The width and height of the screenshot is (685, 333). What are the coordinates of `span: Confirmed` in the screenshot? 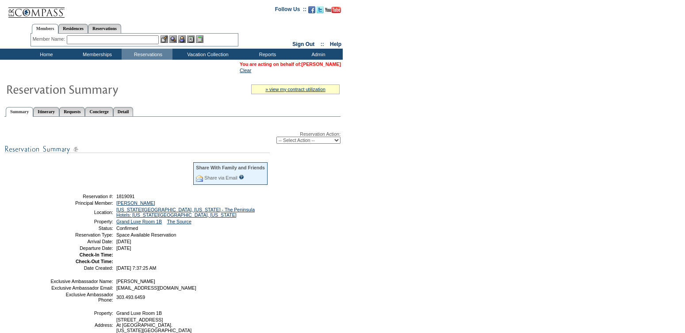 It's located at (127, 228).